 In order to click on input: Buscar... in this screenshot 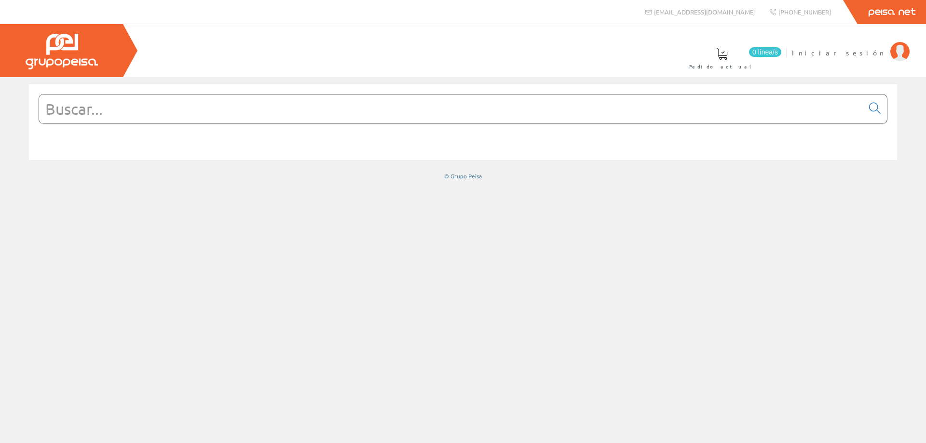, I will do `click(451, 109)`.